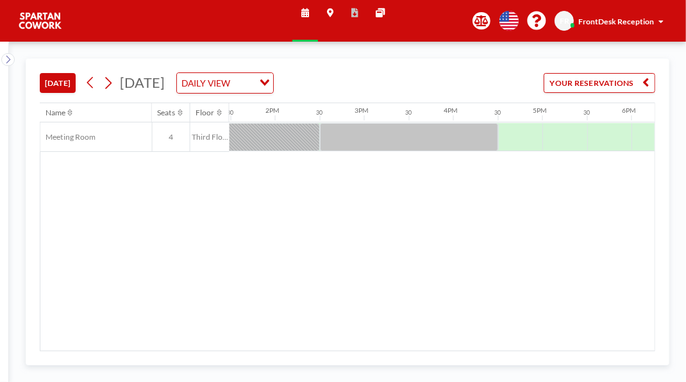  Describe the element at coordinates (599, 83) in the screenshot. I see `button: YOUR RESERVATIONS` at that location.